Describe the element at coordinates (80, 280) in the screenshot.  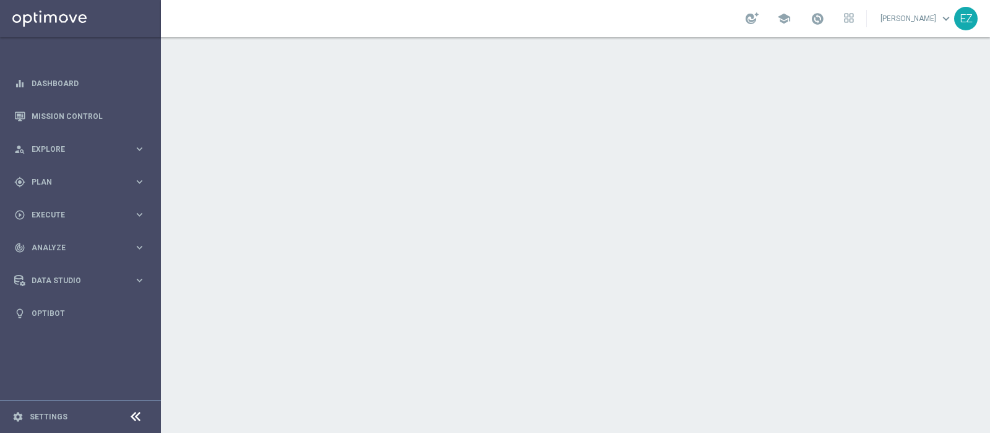
I see `div: Data Studio keyboard_arrow_right` at that location.